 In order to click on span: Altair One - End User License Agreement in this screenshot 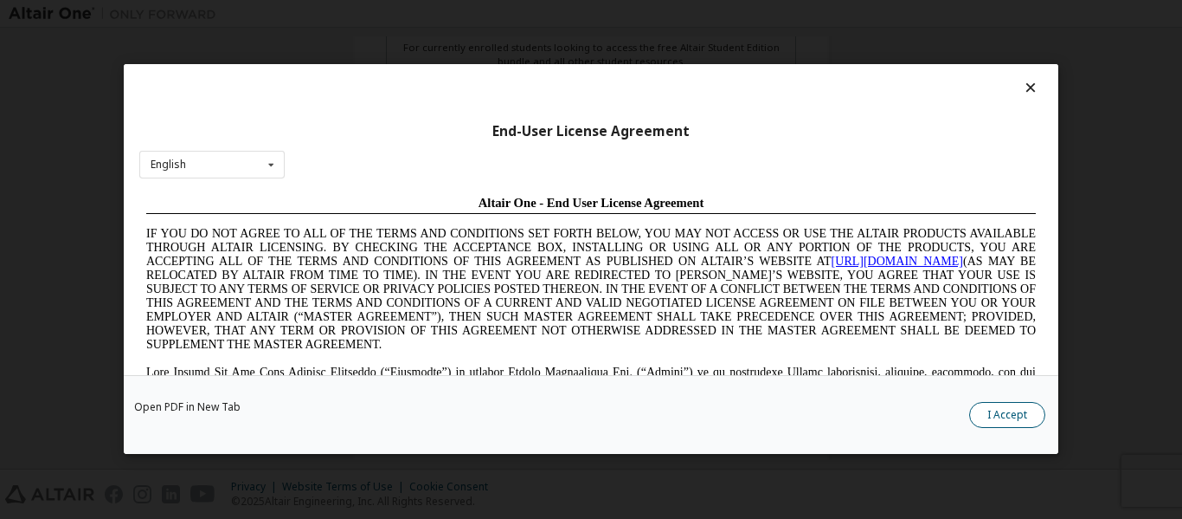, I will do `click(452, 14)`.